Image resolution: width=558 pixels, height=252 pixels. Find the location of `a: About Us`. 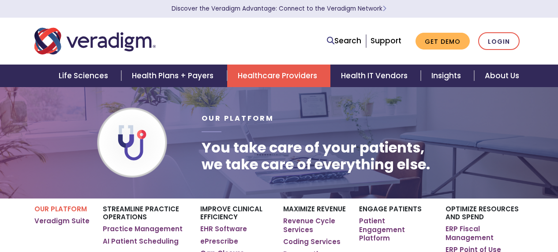

a: About Us is located at coordinates (502, 75).